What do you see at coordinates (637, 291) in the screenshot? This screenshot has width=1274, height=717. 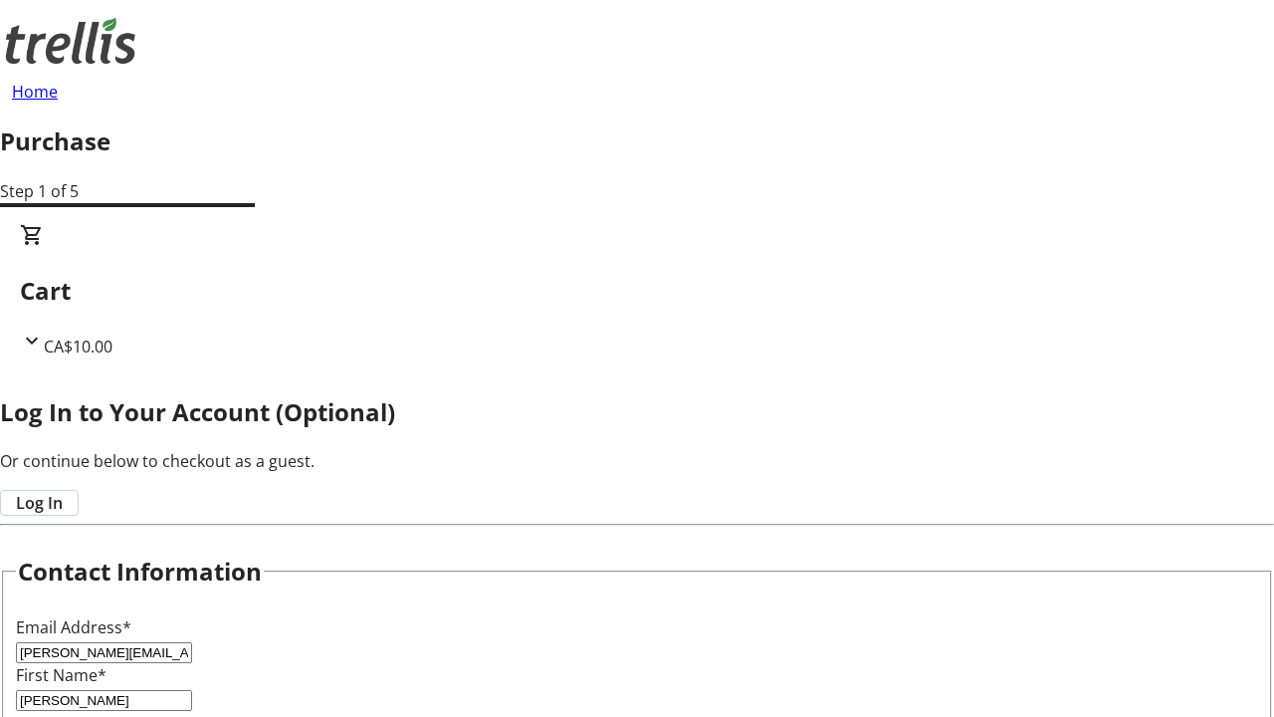 I see `h2: Cart` at bounding box center [637, 291].